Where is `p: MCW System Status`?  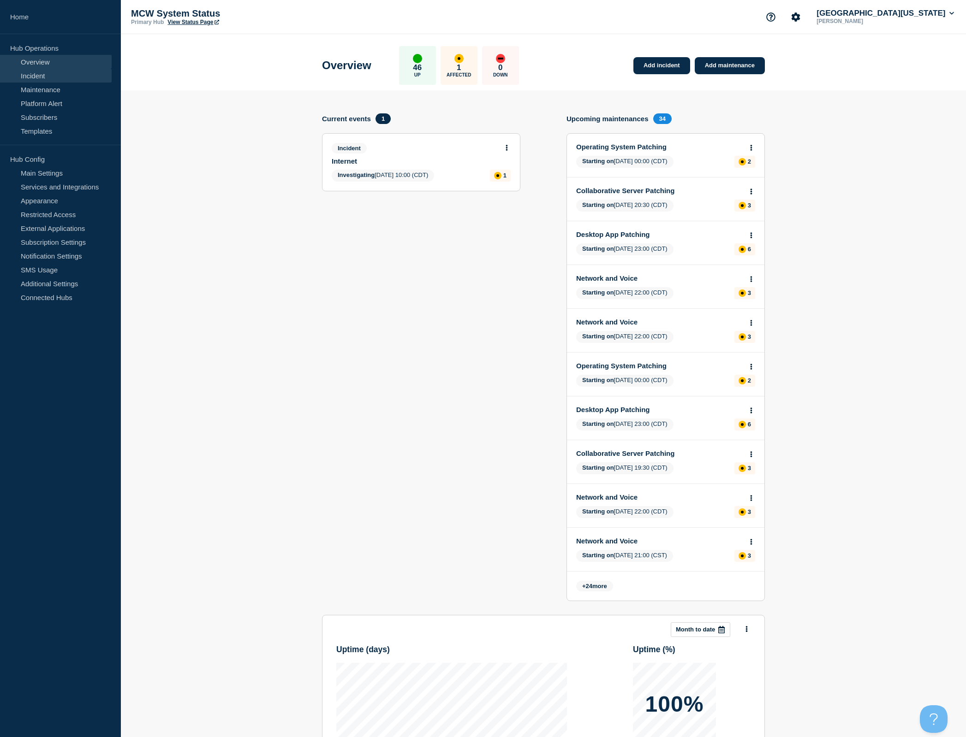
p: MCW System Status is located at coordinates (223, 13).